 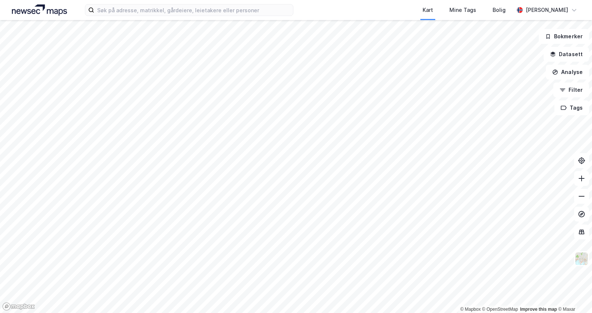 I want to click on img: Z, so click(x=581, y=259).